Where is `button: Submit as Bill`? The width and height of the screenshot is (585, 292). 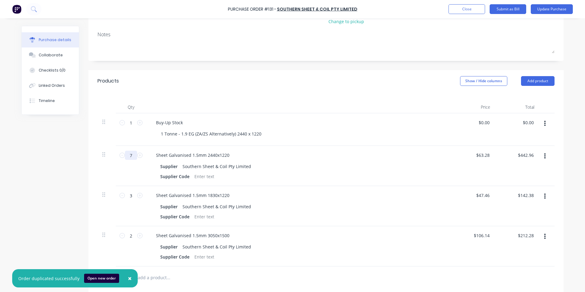 button: Submit as Bill is located at coordinates (507, 9).